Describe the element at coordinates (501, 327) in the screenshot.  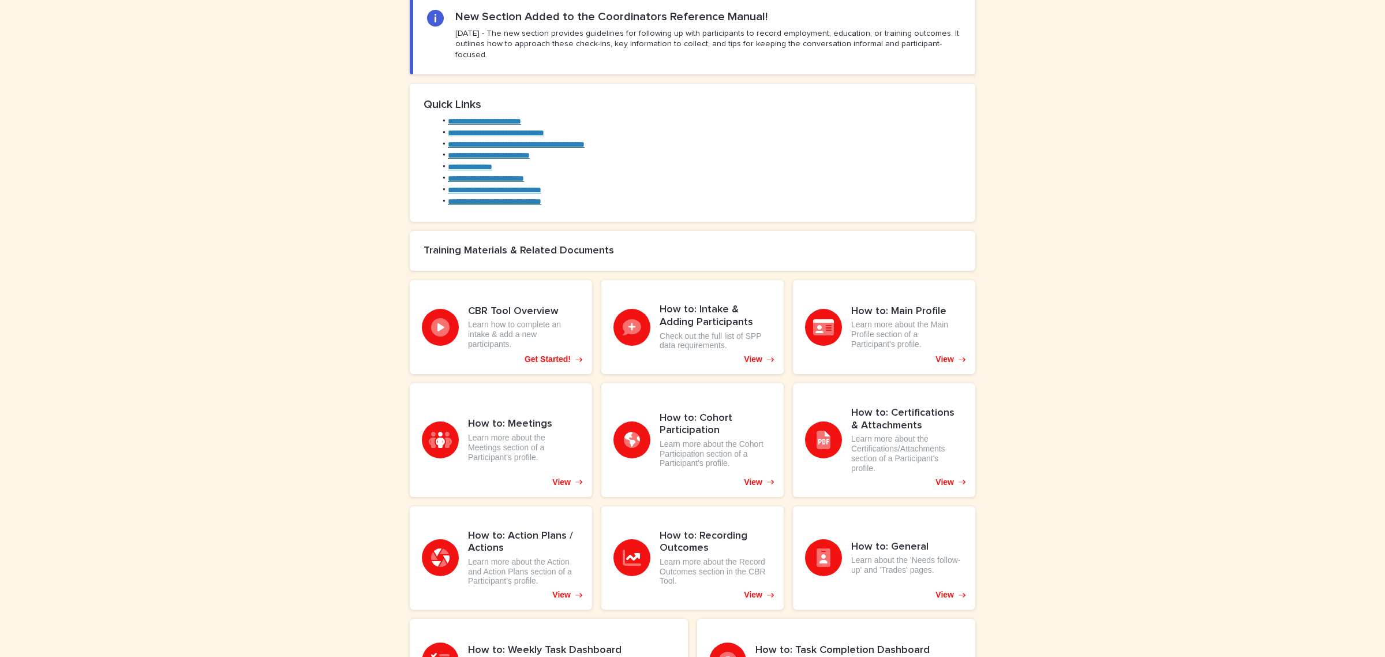
I see `a: Get Started!` at that location.